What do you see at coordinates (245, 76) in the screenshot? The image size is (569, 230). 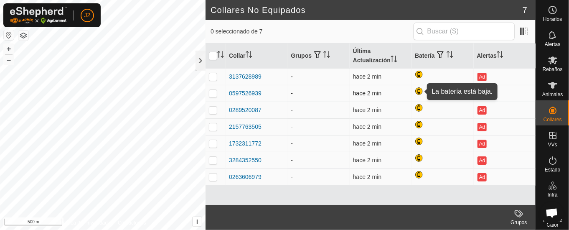 I see `div: 3137628989` at bounding box center [245, 76].